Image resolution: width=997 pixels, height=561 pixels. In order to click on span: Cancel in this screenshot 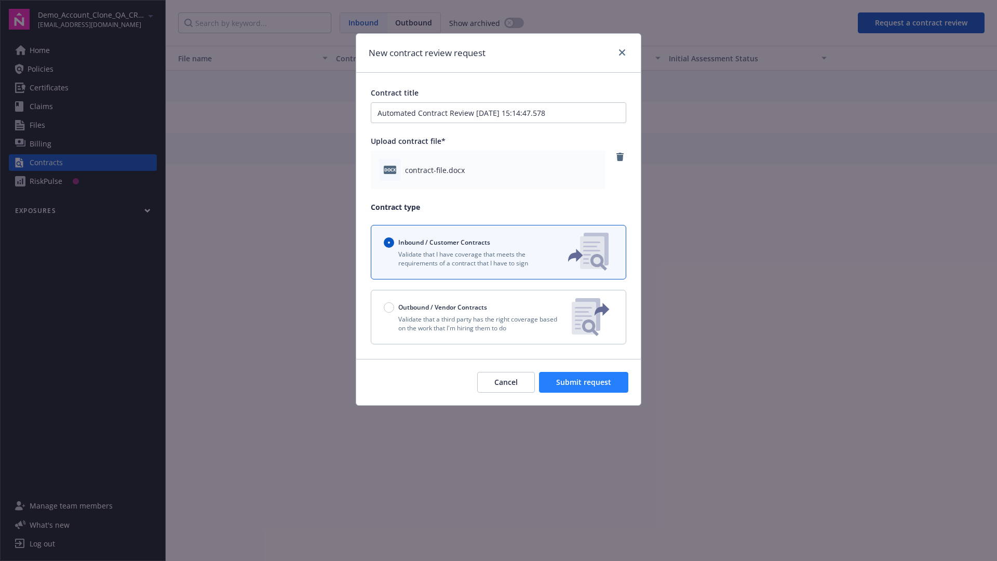, I will do `click(506, 382)`.